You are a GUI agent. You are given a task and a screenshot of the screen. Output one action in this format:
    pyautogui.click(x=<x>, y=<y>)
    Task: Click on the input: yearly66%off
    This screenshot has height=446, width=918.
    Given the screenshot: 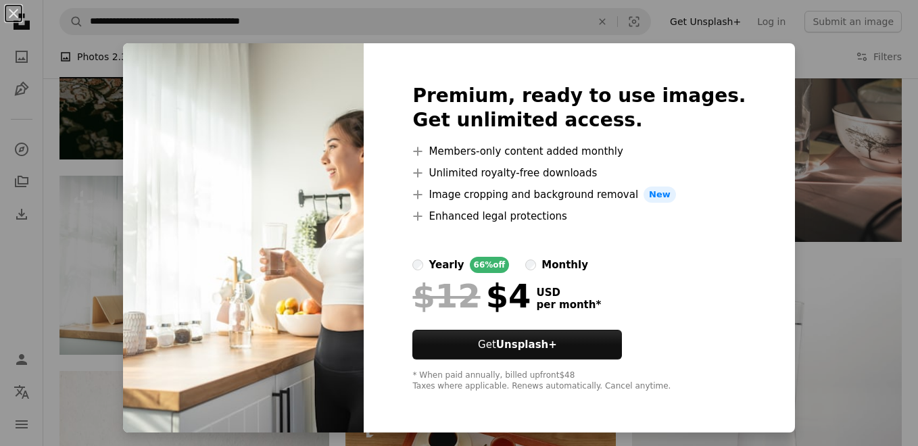 What is the action you would take?
    pyautogui.click(x=418, y=265)
    